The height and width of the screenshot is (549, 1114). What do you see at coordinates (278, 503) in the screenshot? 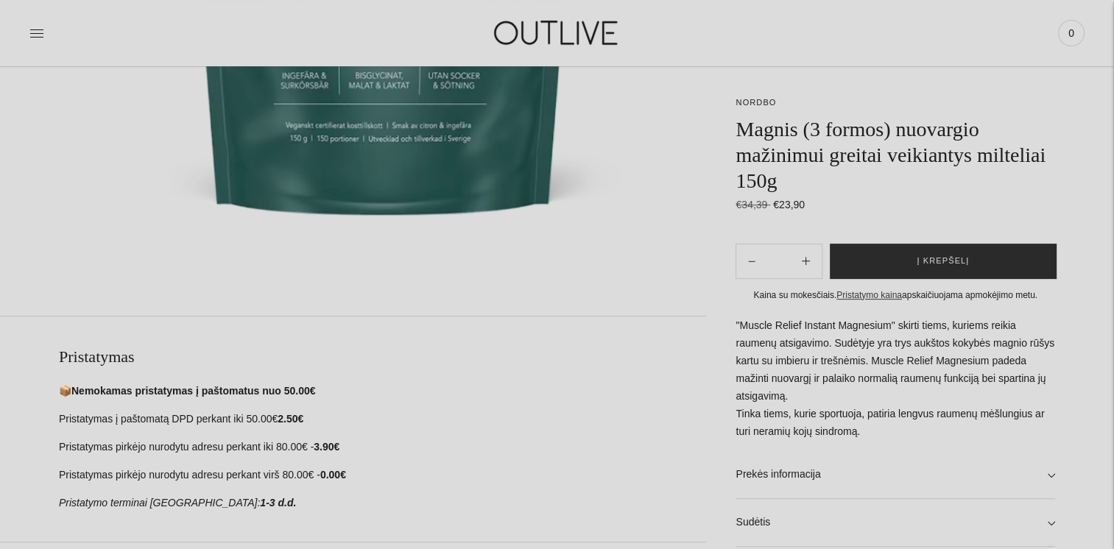
I see `strong: 1-3 d.d.` at bounding box center [278, 503].